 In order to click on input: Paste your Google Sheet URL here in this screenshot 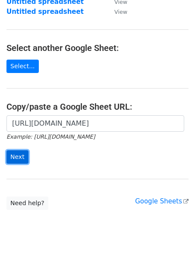, I will do `click(95, 123)`.